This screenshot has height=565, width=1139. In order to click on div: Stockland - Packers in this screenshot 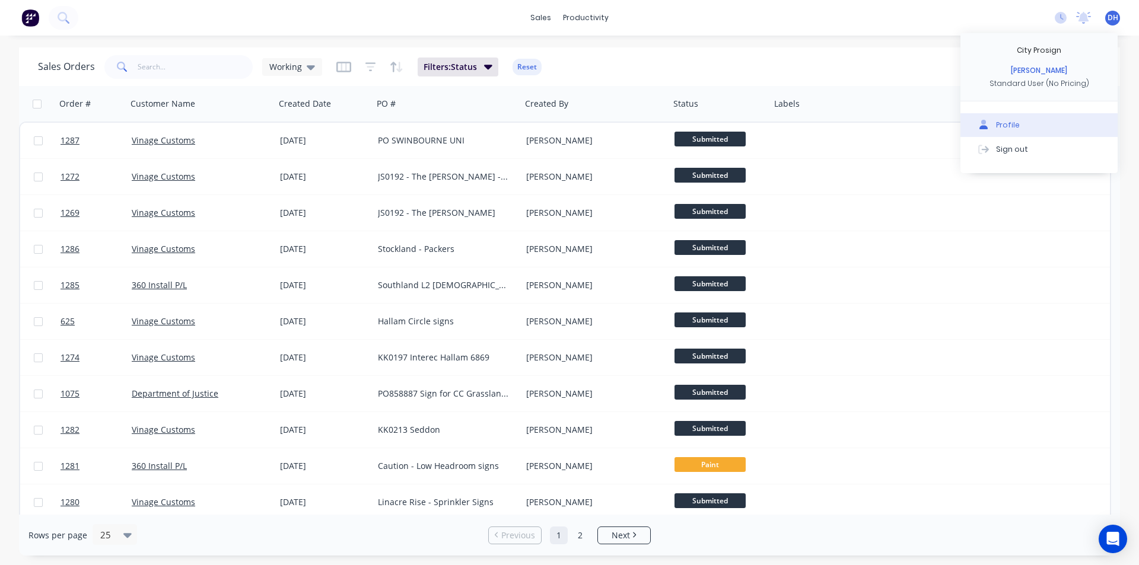, I will do `click(444, 249)`.